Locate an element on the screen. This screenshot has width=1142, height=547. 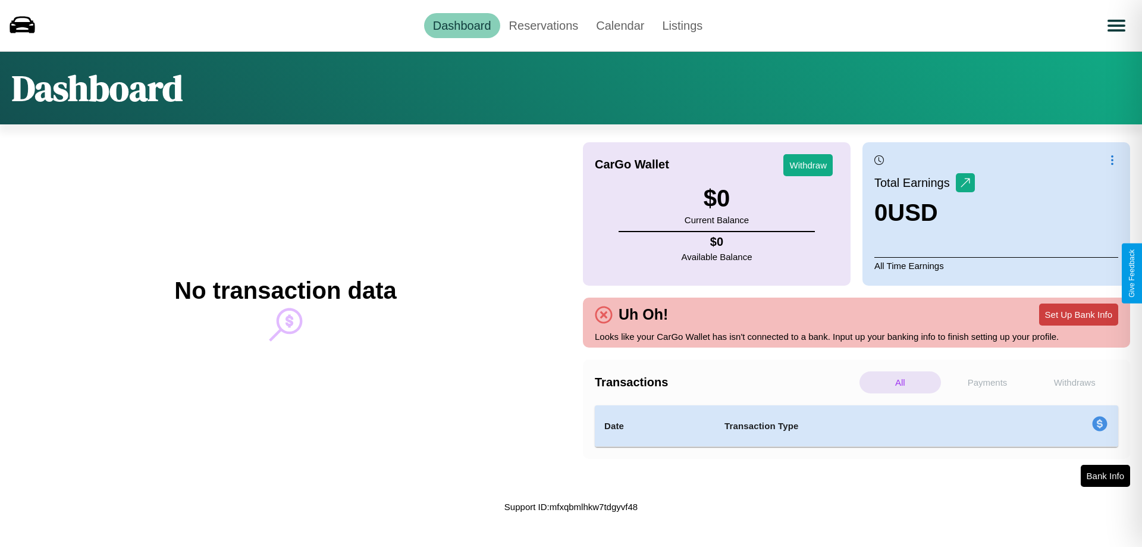
h3: $ 0 is located at coordinates (717, 198).